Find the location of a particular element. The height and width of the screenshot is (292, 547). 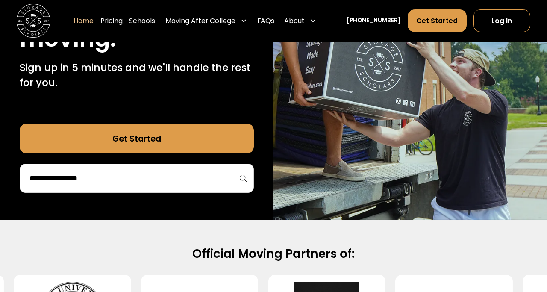

a: Home is located at coordinates (83, 21).